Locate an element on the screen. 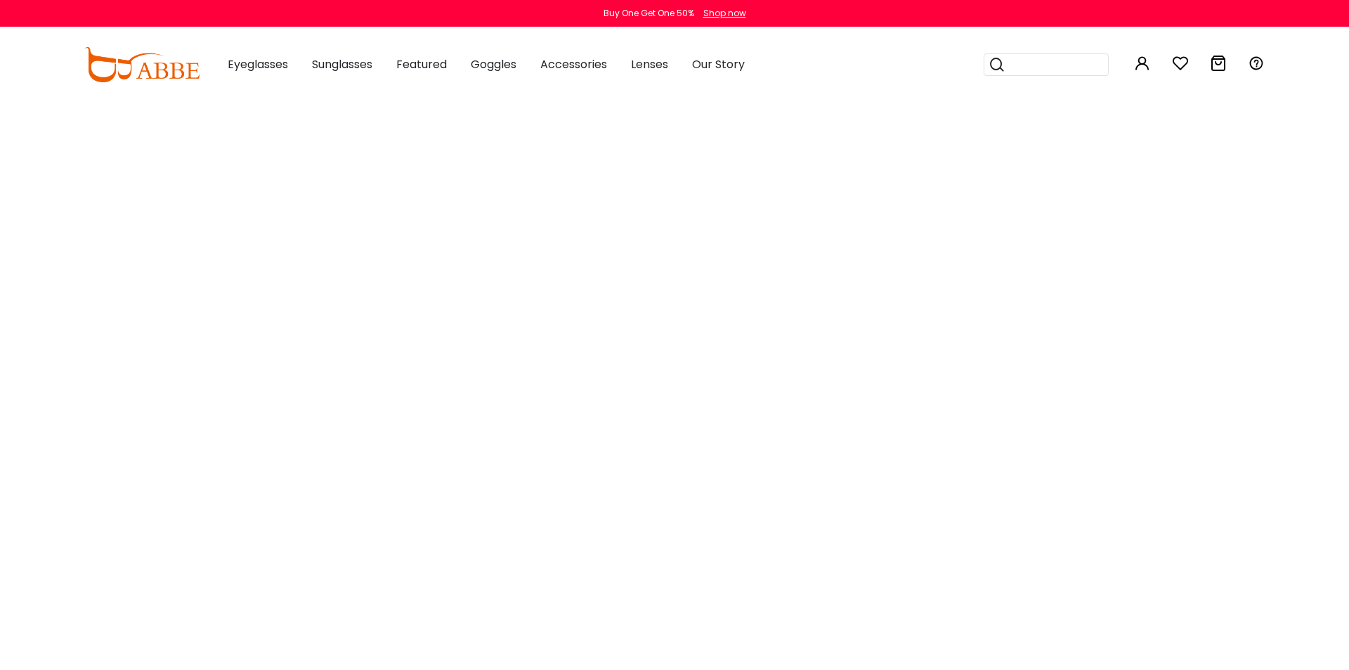 The width and height of the screenshot is (1349, 670). span: Sunglasses is located at coordinates (342, 64).